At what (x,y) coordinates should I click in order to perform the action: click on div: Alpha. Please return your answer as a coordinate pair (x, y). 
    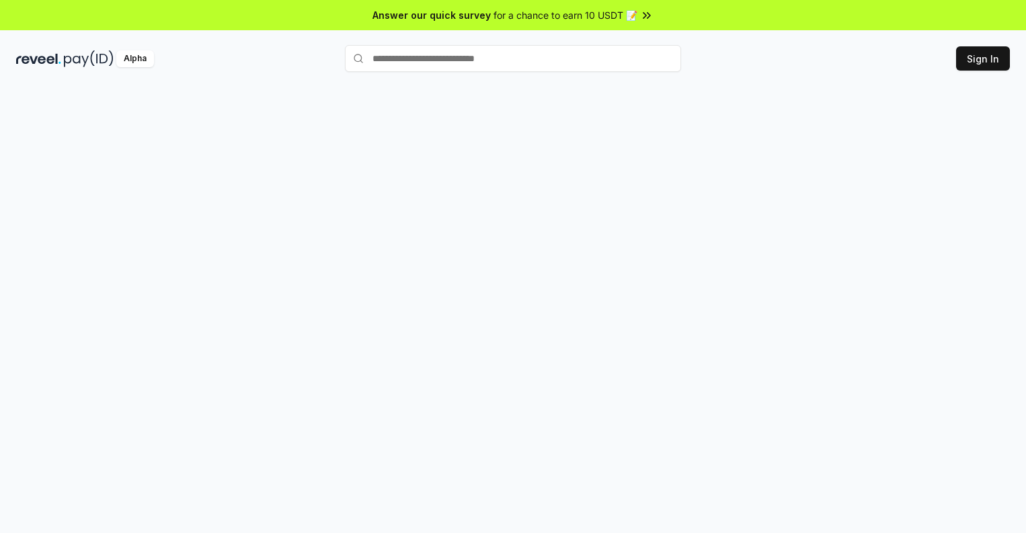
    Looking at the image, I should click on (135, 59).